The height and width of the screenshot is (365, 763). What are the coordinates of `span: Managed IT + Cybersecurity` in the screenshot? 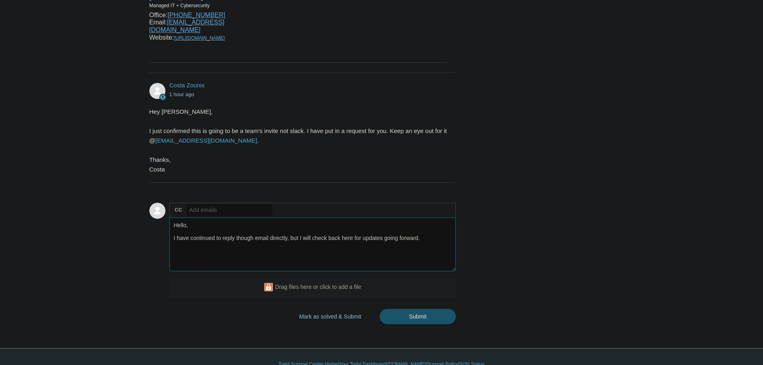 It's located at (180, 6).